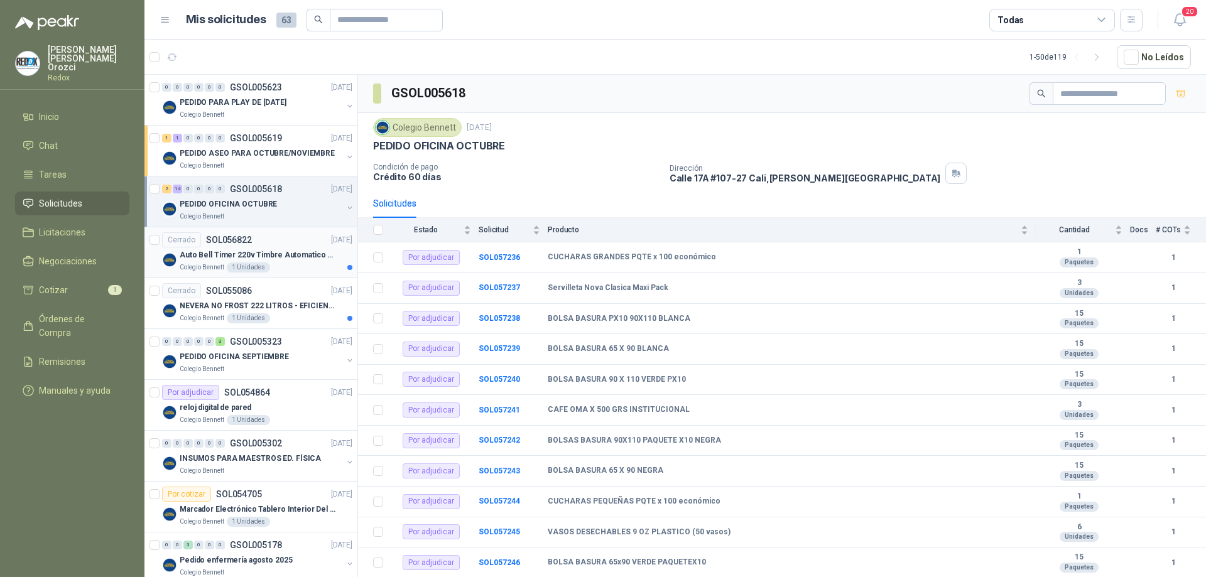 The width and height of the screenshot is (1206, 577). Describe the element at coordinates (187, 494) in the screenshot. I see `div: Por cotizar` at that location.